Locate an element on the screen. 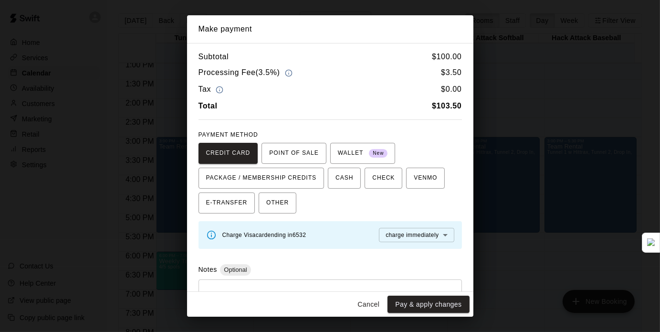 The width and height of the screenshot is (660, 332). button: WALLET New is located at coordinates (363, 153).